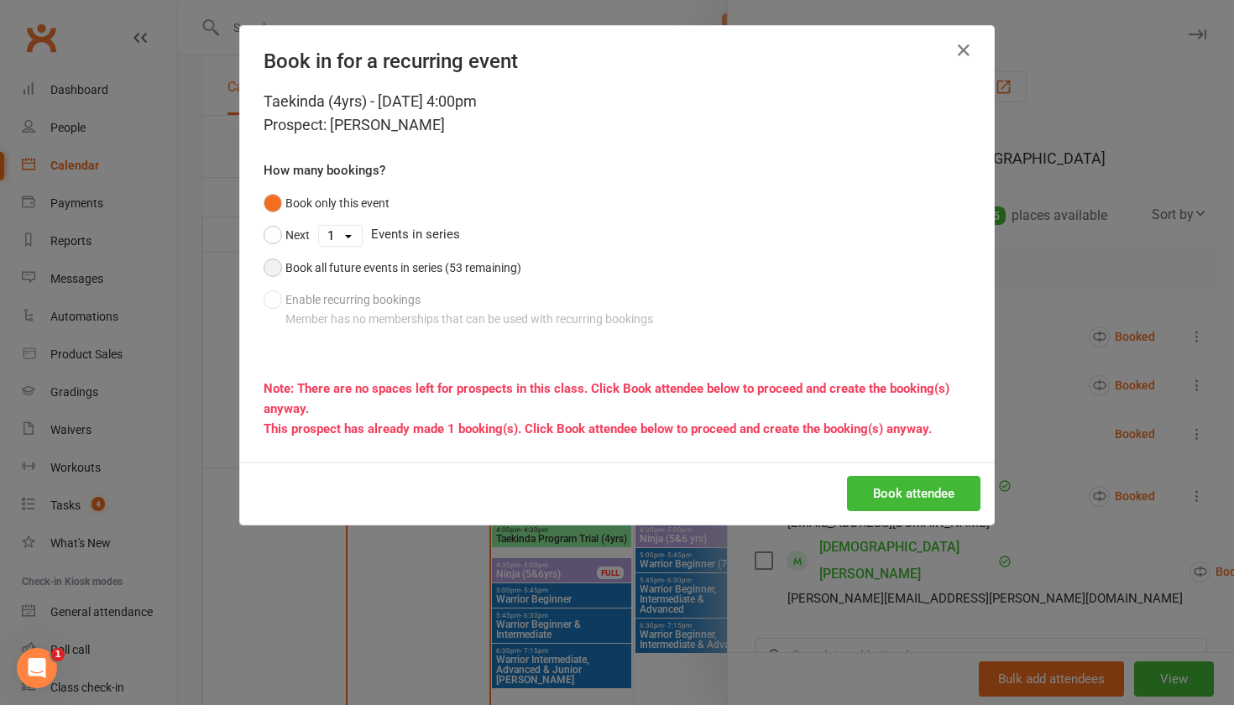 The width and height of the screenshot is (1234, 705). I want to click on div: Events in series, so click(617, 235).